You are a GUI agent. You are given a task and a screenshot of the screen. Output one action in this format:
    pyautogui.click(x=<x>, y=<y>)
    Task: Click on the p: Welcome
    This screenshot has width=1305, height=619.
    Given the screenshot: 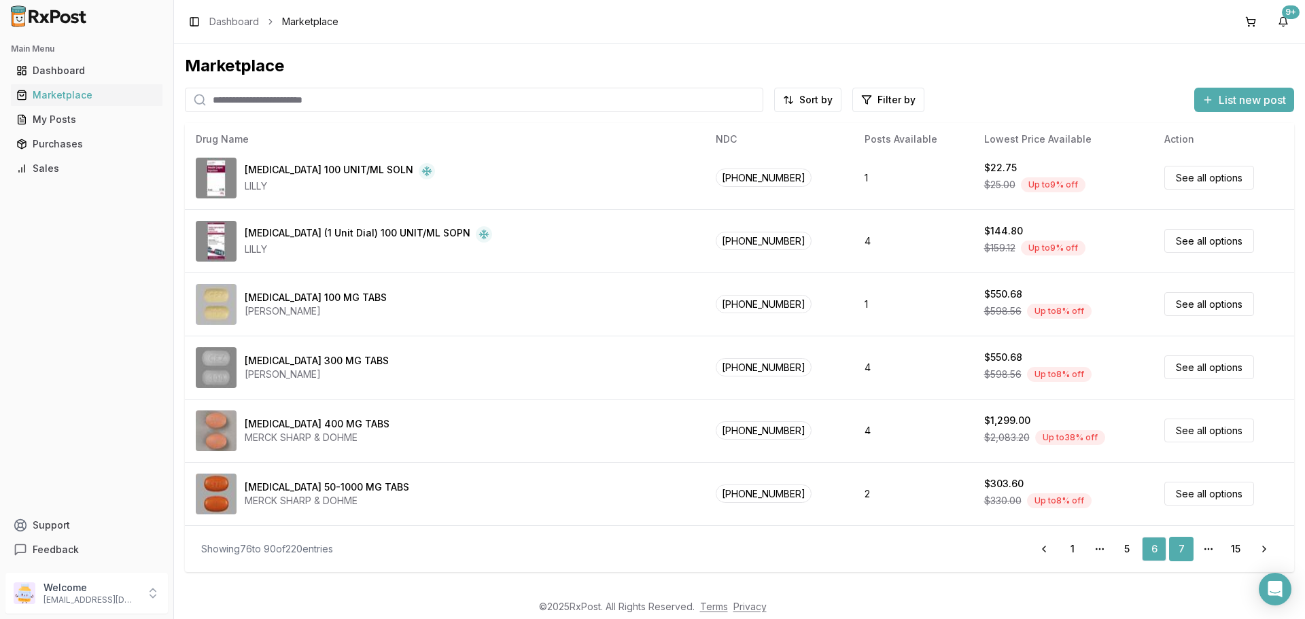 What is the action you would take?
    pyautogui.click(x=90, y=588)
    